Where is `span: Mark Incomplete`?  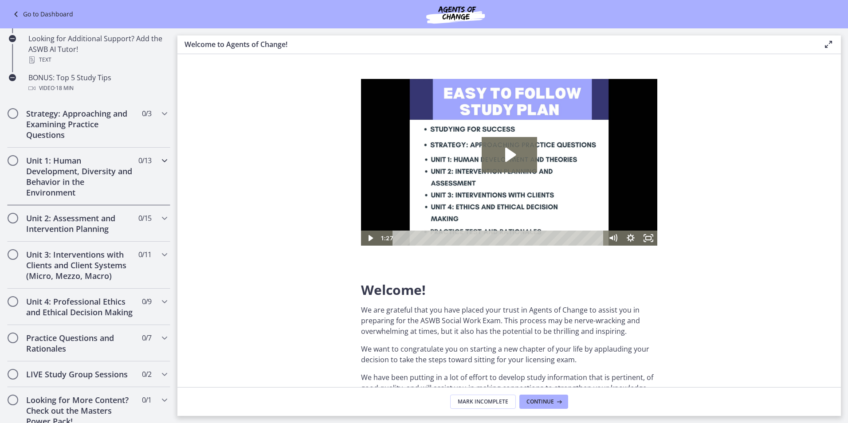 span: Mark Incomplete is located at coordinates (483, 402).